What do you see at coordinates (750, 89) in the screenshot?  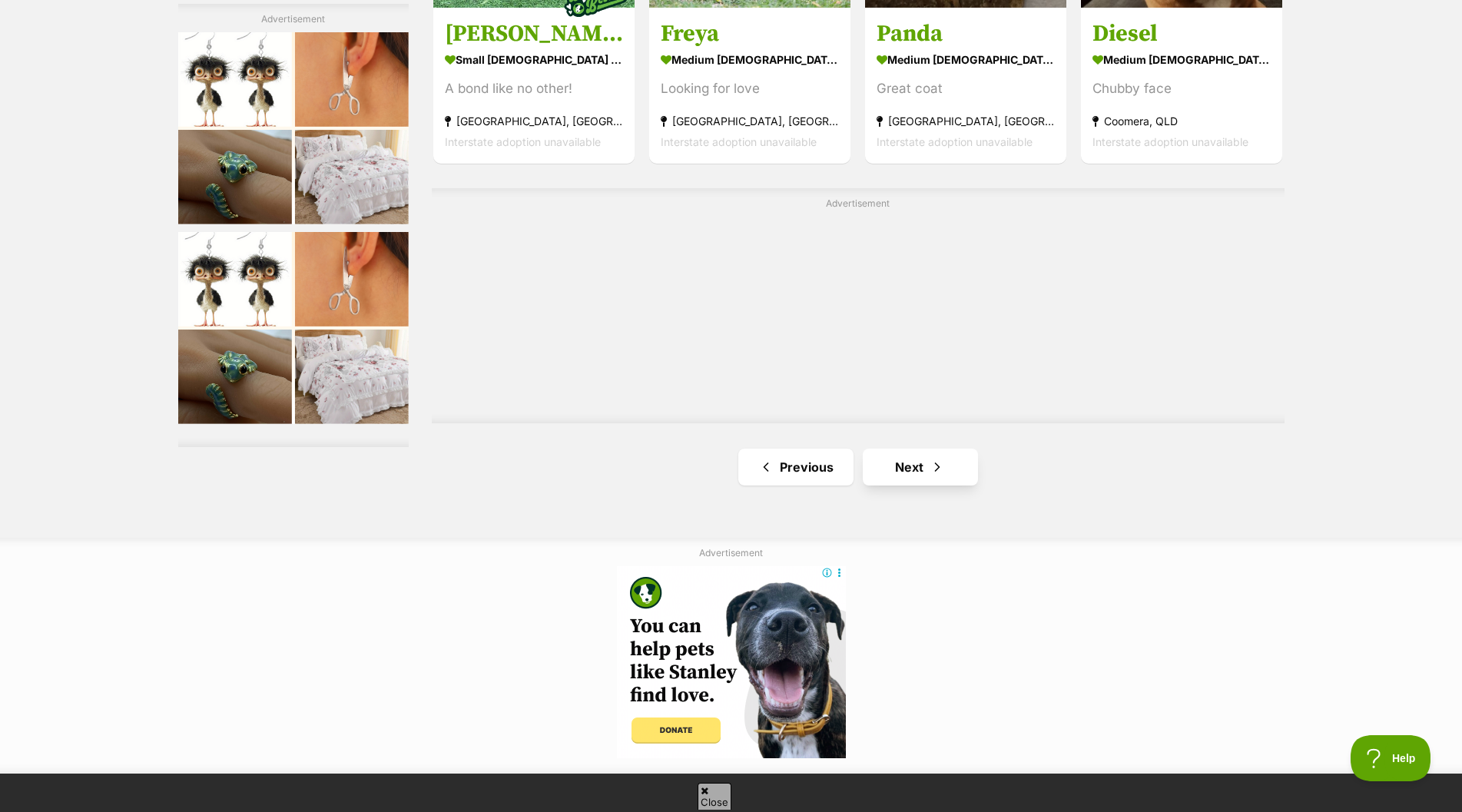 I see `div: Looking for love` at bounding box center [750, 89].